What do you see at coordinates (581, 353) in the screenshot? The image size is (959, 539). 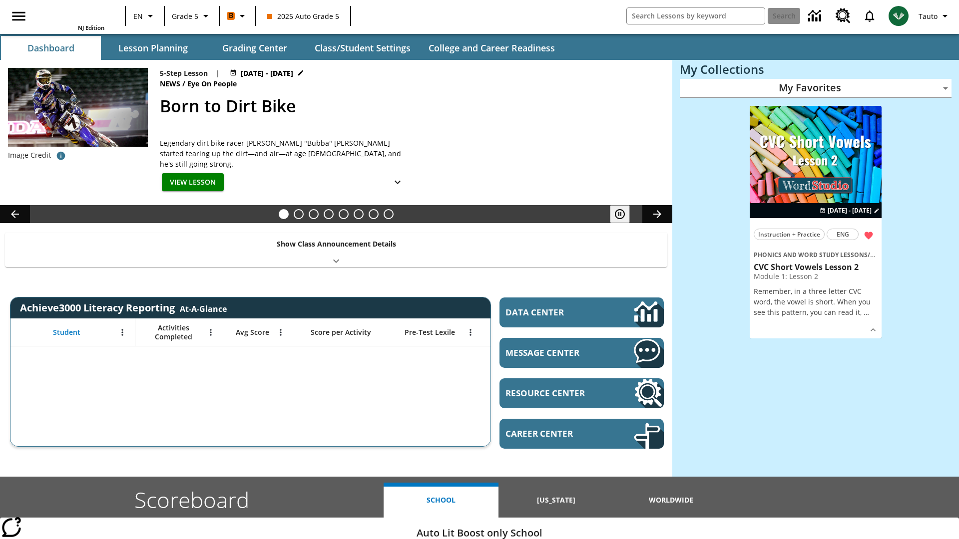 I see `a: Message Center` at bounding box center [581, 353].